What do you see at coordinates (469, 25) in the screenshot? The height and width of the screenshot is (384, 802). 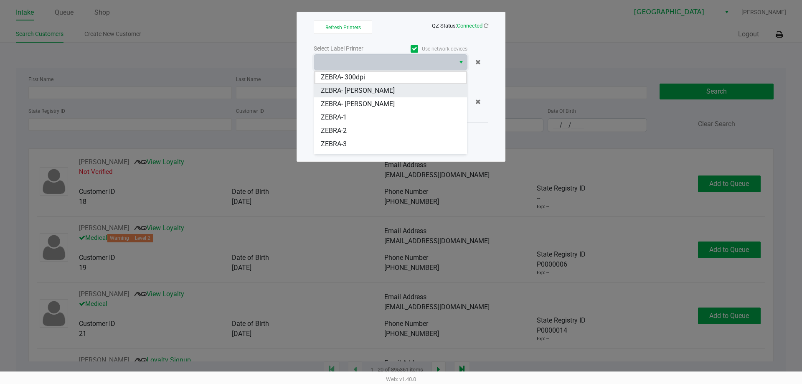 I see `span: Connected` at bounding box center [469, 25].